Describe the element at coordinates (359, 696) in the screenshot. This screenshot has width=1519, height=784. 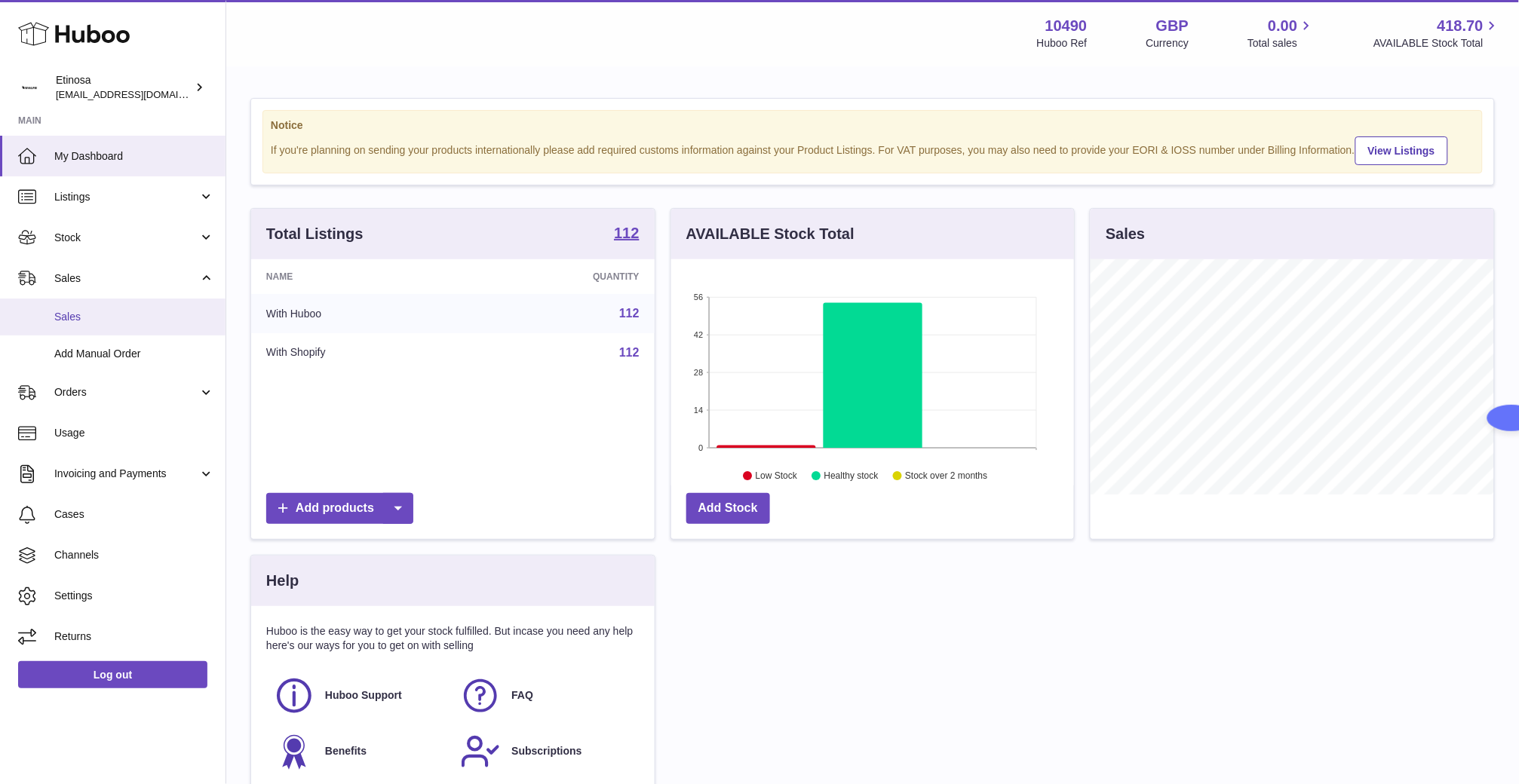
I see `a: Huboo Support` at that location.